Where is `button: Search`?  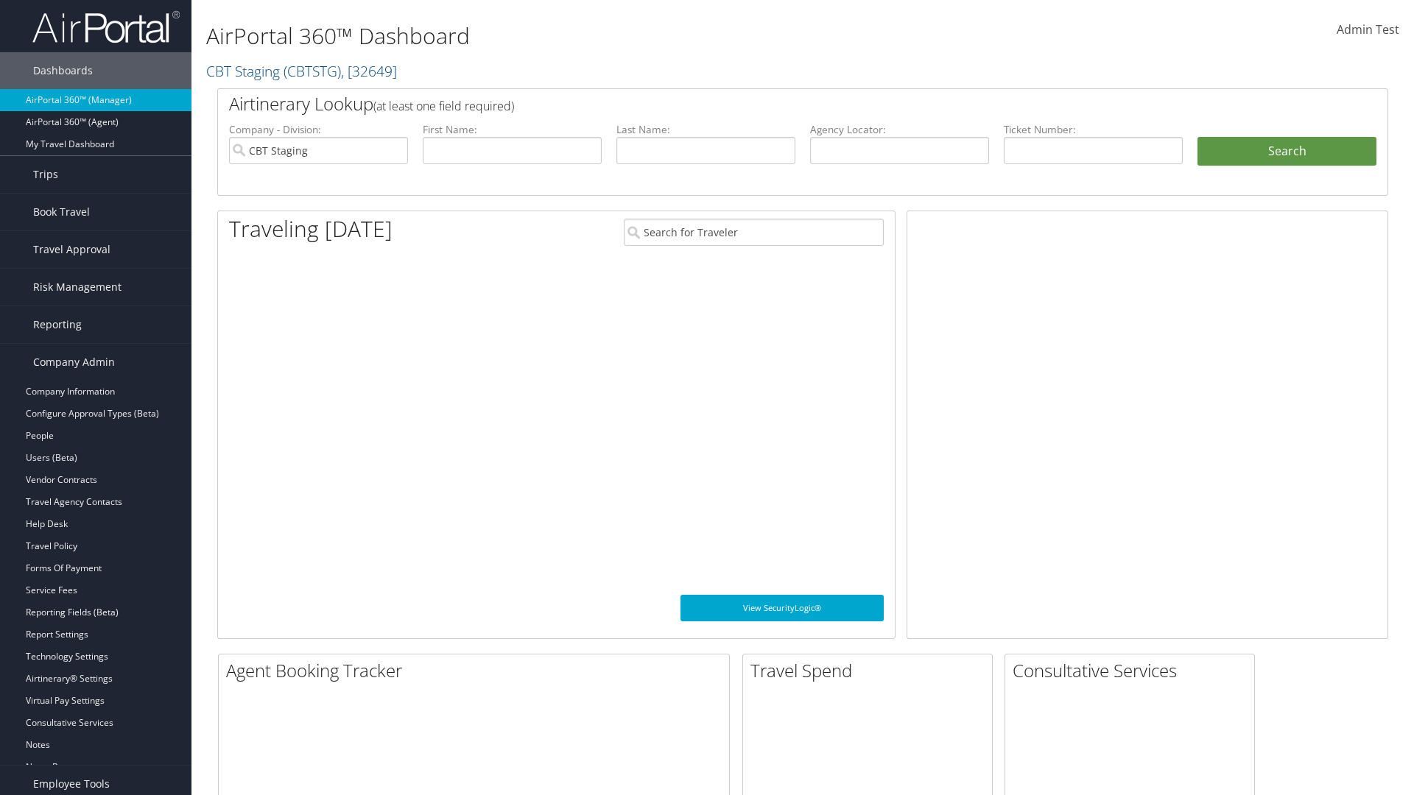 button: Search is located at coordinates (1287, 152).